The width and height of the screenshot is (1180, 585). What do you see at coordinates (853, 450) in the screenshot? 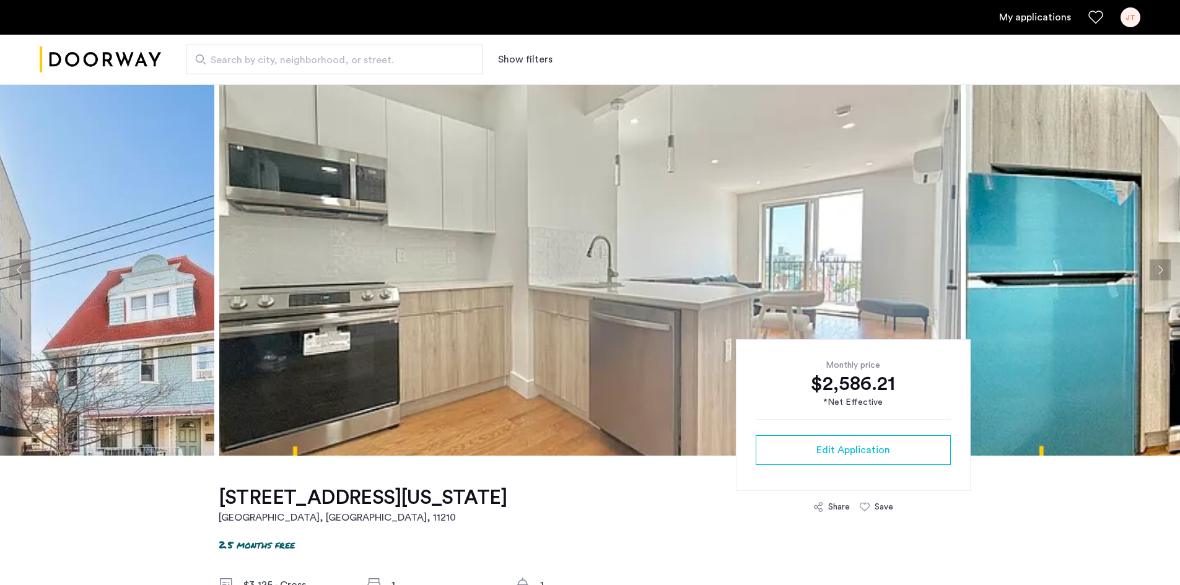
I see `span: Edit Application` at bounding box center [853, 450].